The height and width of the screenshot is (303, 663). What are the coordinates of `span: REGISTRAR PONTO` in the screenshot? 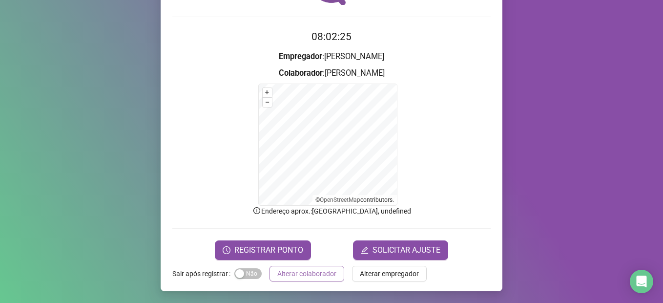 It's located at (269, 250).